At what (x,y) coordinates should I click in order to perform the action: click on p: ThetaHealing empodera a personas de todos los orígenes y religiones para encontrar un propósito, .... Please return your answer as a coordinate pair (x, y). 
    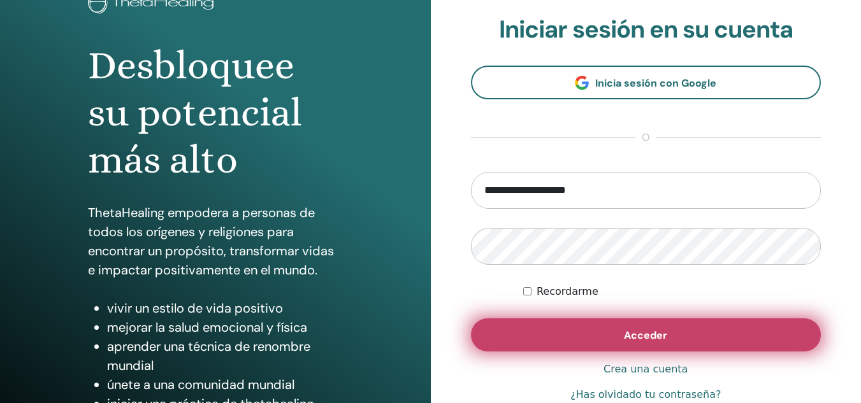
    Looking at the image, I should click on (215, 241).